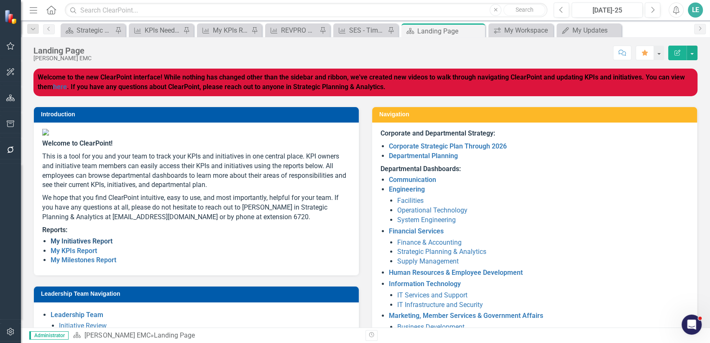  What do you see at coordinates (49, 335) in the screenshot?
I see `span: Administrator` at bounding box center [49, 335].